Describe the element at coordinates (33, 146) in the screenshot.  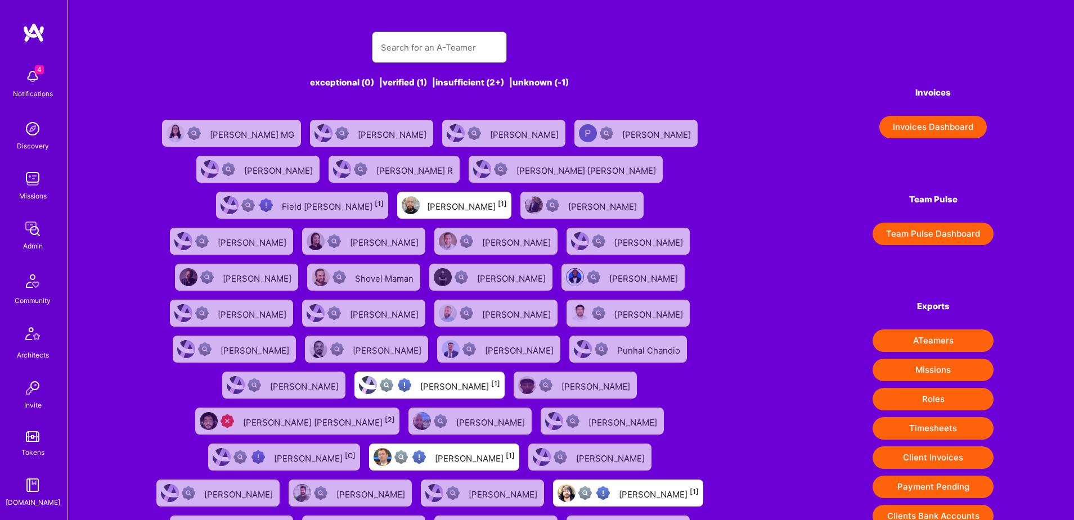
I see `div: Discovery` at that location.